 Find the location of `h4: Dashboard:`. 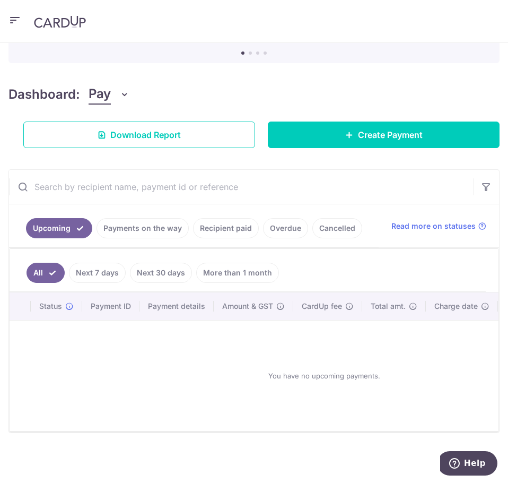

h4: Dashboard: is located at coordinates (44, 94).